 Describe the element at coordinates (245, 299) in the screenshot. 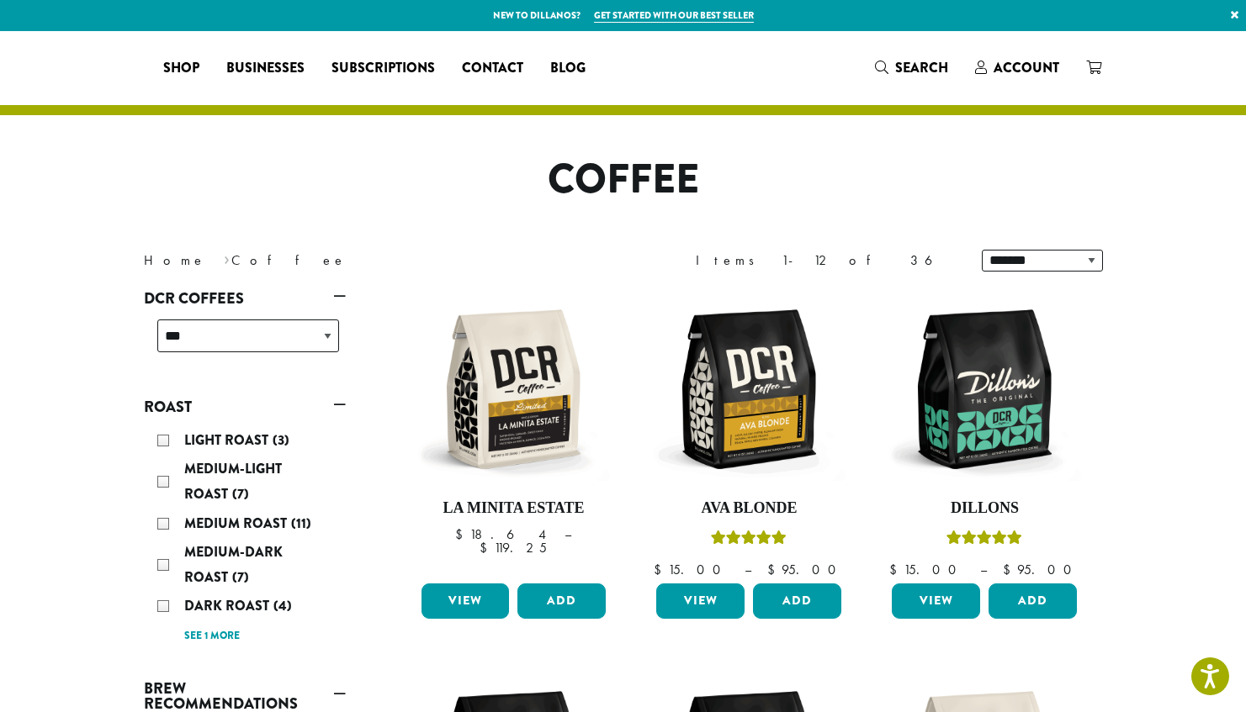

I see `a: DCR Coffees` at that location.